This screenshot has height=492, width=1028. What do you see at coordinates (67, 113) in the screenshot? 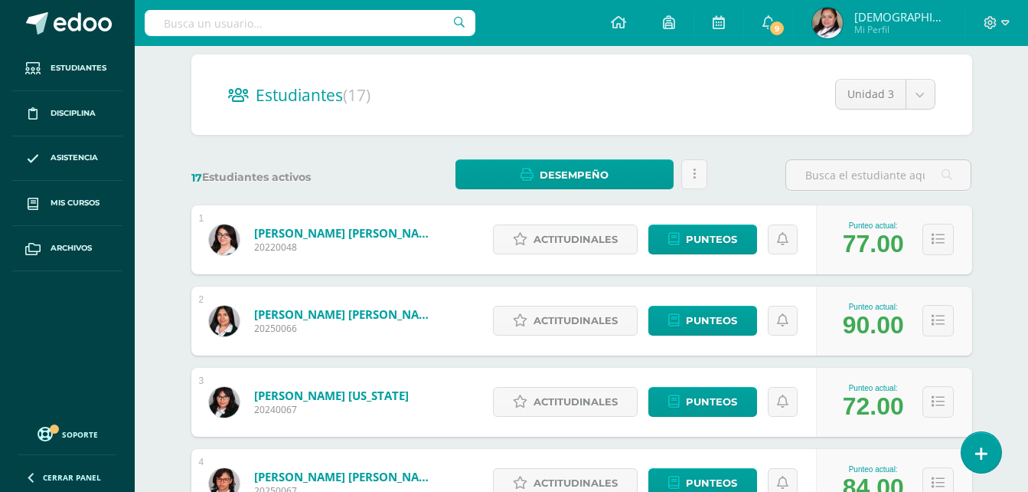
I see `a: Disciplina` at bounding box center [67, 113].